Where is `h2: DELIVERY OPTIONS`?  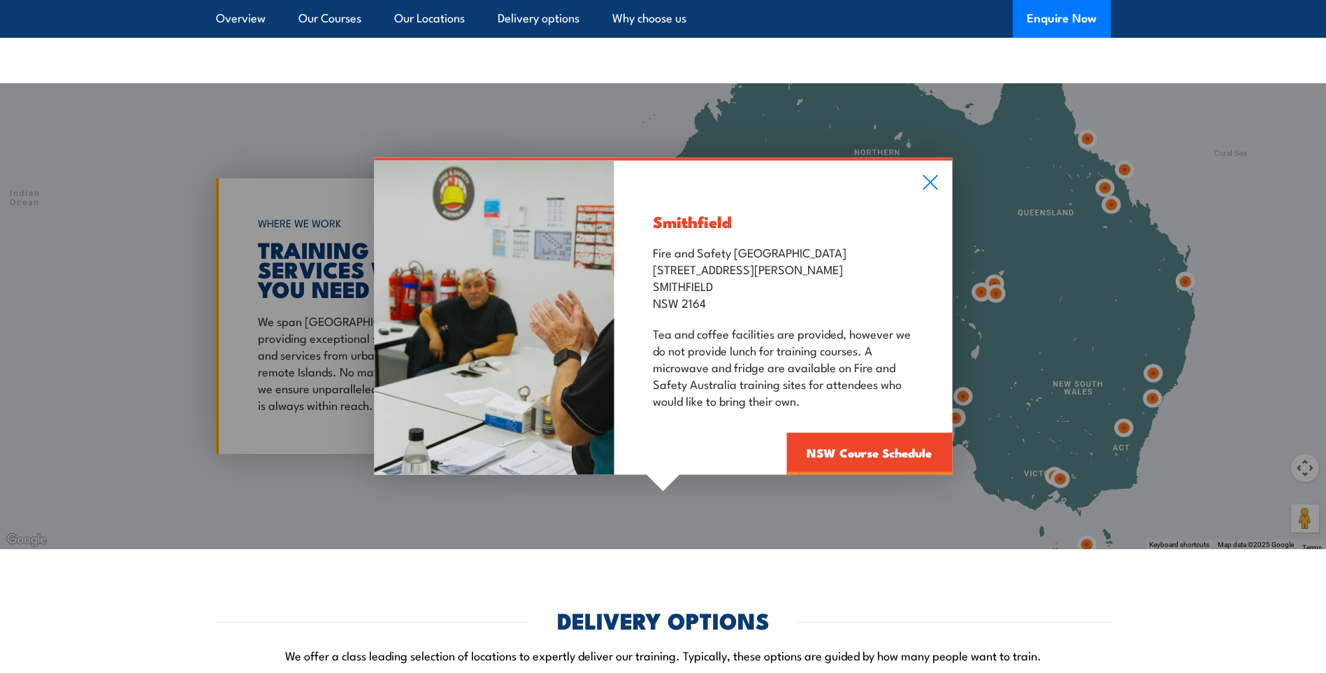 h2: DELIVERY OPTIONS is located at coordinates (663, 619).